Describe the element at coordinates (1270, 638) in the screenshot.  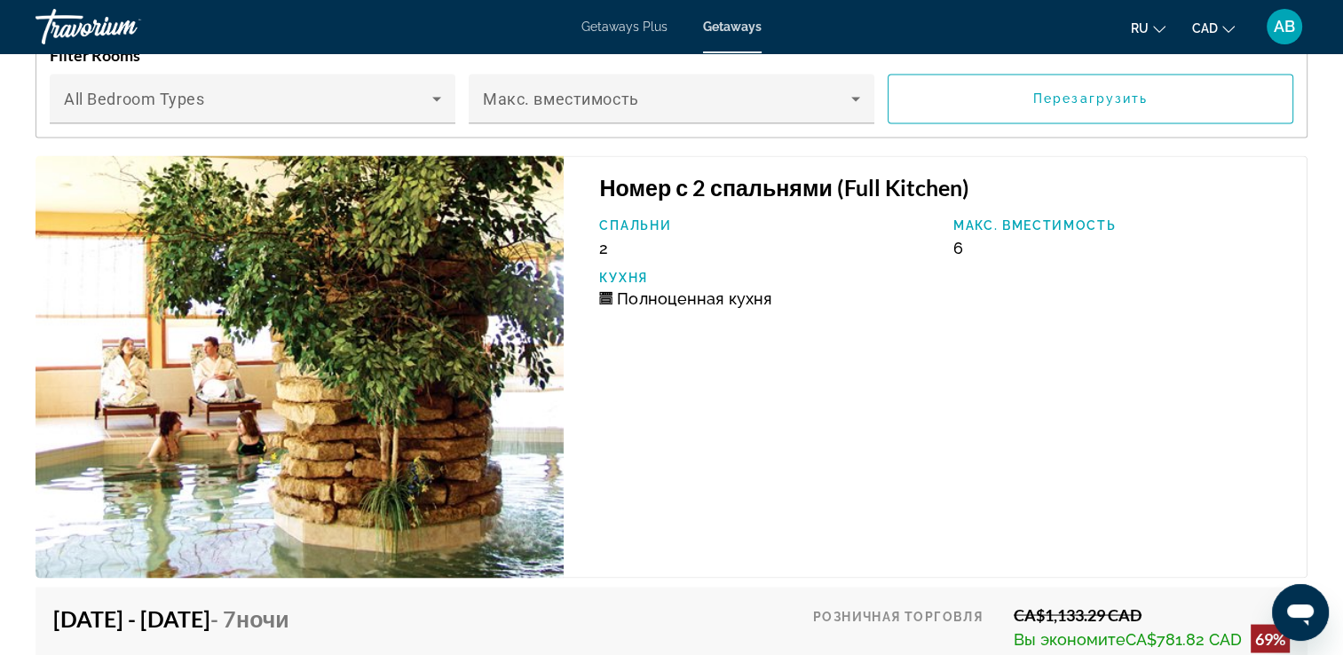
I see `div: 69%` at that location.